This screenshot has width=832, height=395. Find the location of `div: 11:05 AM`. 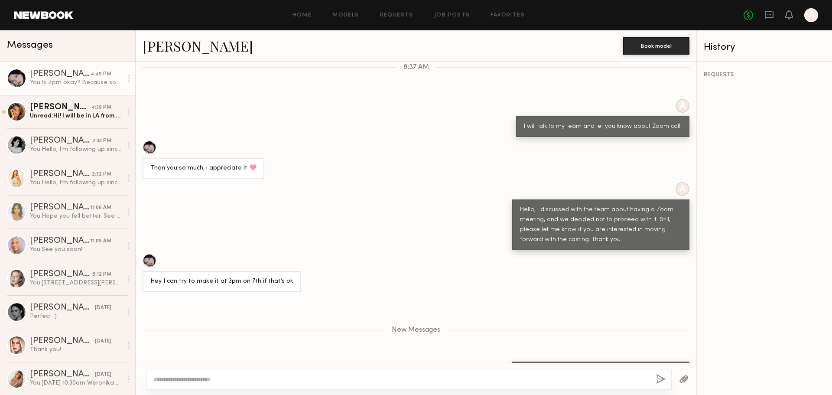

div: 11:05 AM is located at coordinates (101, 241).